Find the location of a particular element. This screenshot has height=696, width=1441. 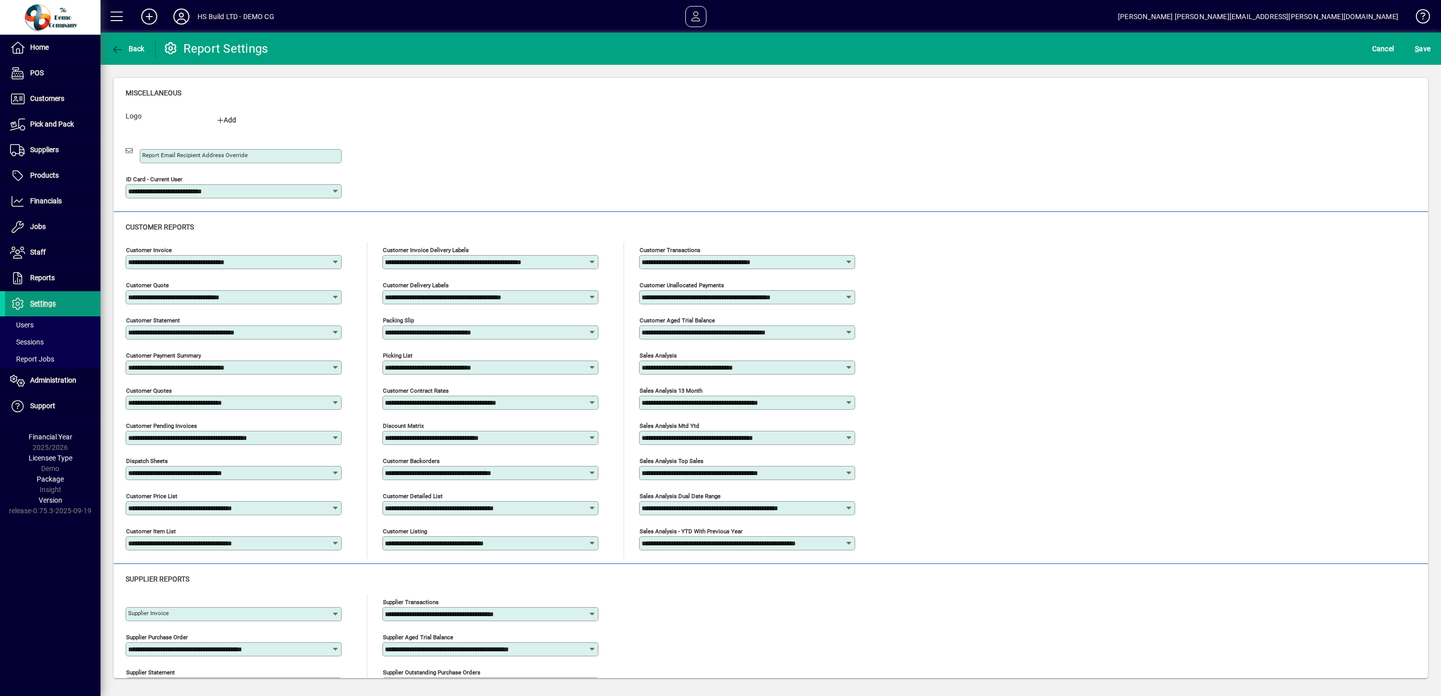

mat-label: Customer transactions is located at coordinates (670, 250).